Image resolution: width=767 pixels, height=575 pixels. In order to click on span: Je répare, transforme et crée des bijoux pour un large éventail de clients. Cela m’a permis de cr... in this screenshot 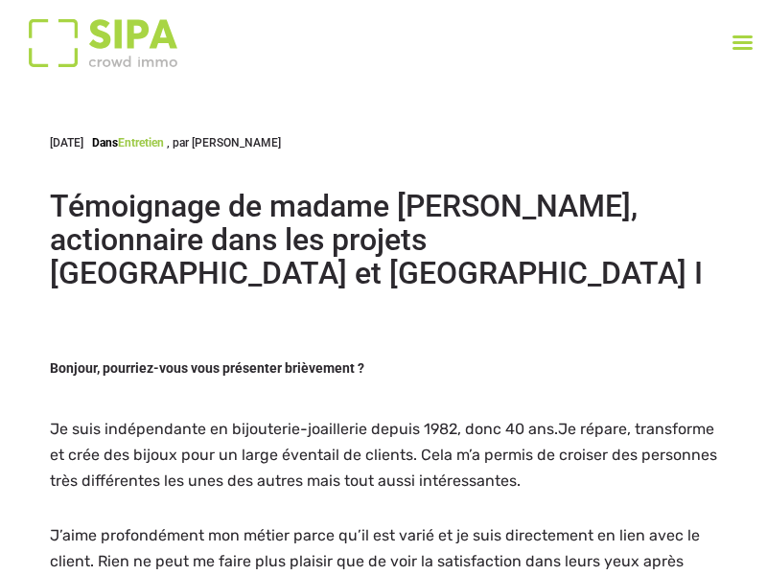, I will do `click(383, 454)`.